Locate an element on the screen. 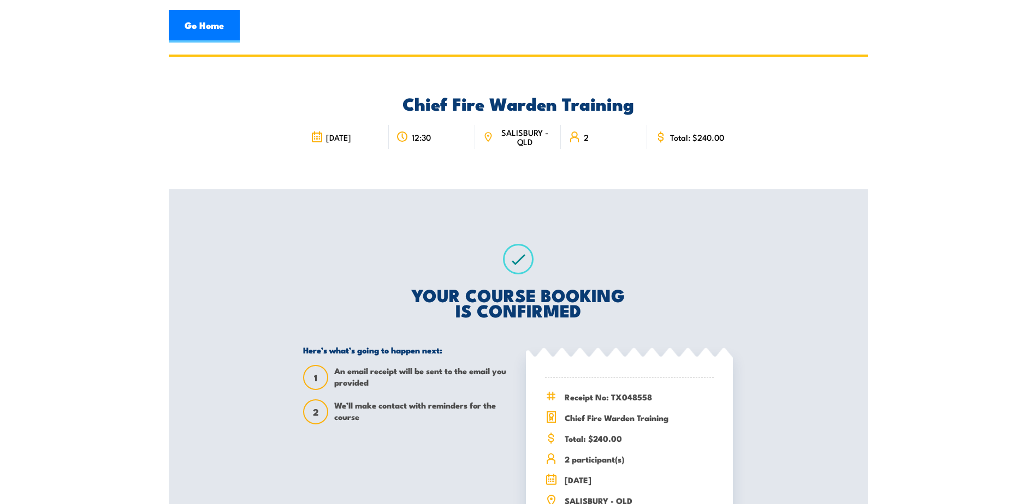 The width and height of the screenshot is (1036, 504). span: An email receipt will be sent to the email you provided is located at coordinates (422, 378).